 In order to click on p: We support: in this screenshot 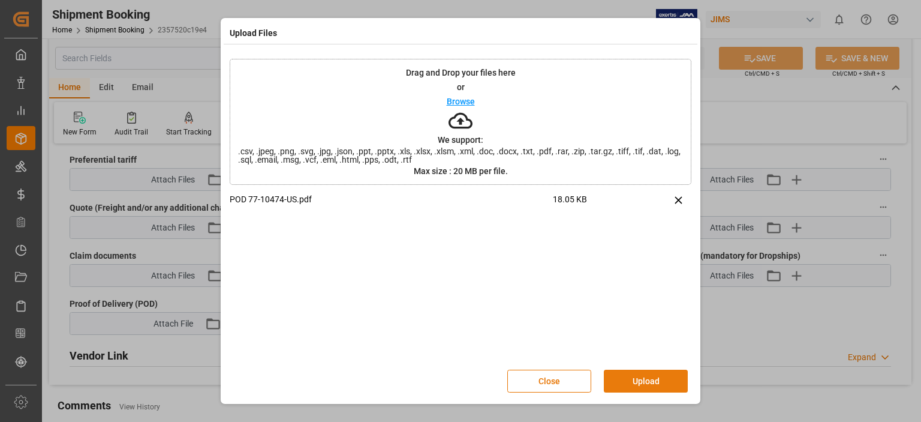, I will do `click(461, 140)`.